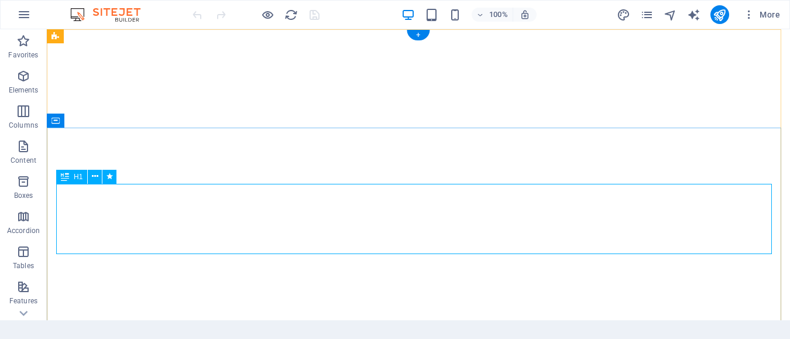 The image size is (790, 339). Describe the element at coordinates (647, 15) in the screenshot. I see `i: Pages (Ctrl+Alt+S)` at that location.